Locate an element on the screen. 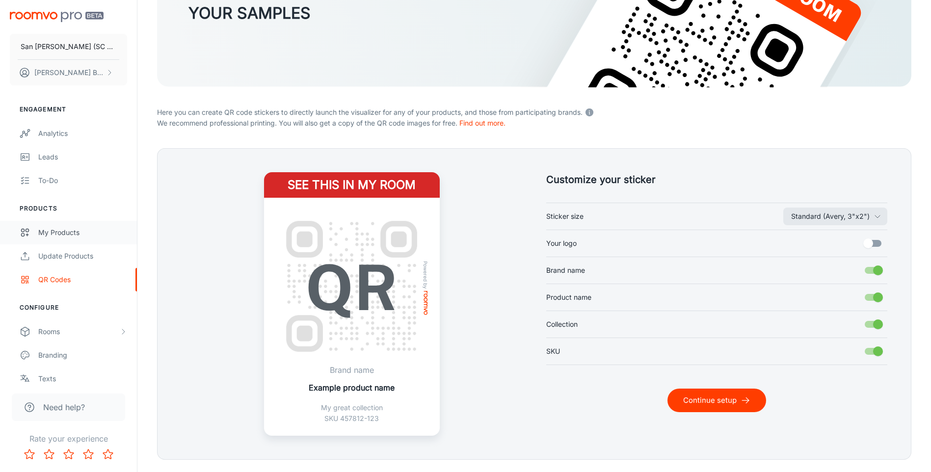 The height and width of the screenshot is (472, 931). div: Texts is located at coordinates (82, 379).